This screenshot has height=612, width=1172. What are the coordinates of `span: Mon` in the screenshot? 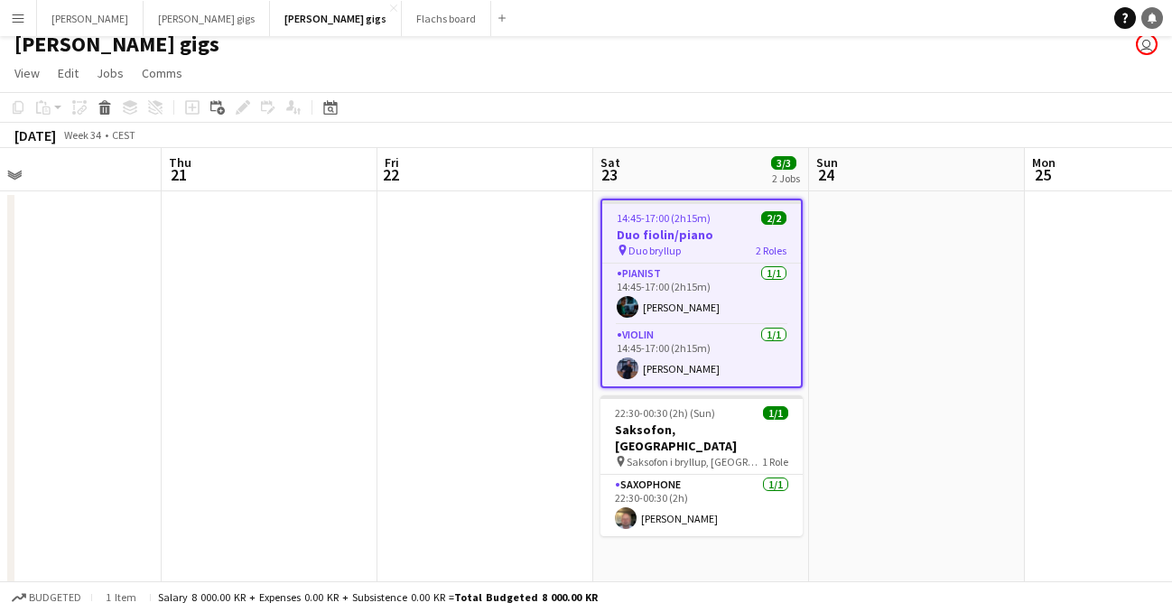 It's located at (1044, 163).